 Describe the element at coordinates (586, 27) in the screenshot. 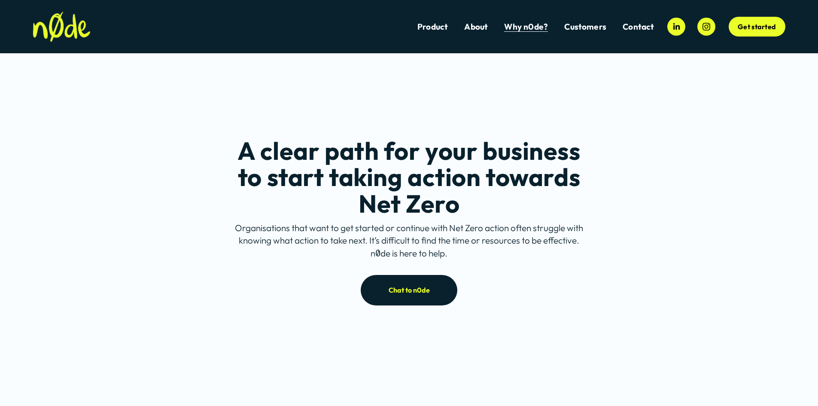

I see `span: Customers` at that location.